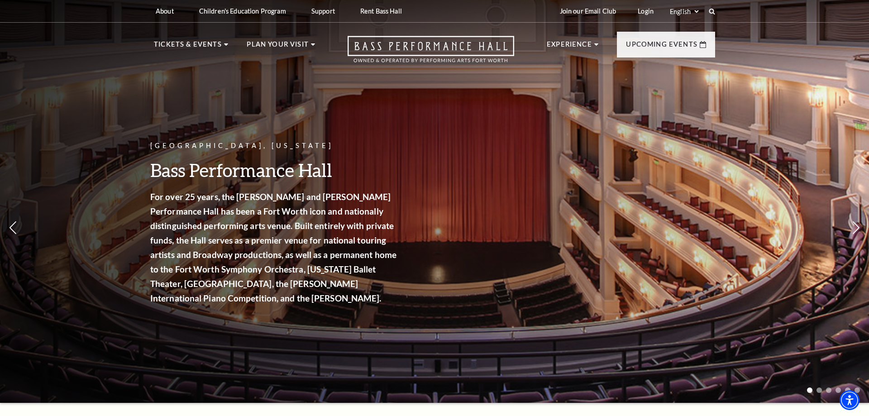  I want to click on p: Support, so click(323, 11).